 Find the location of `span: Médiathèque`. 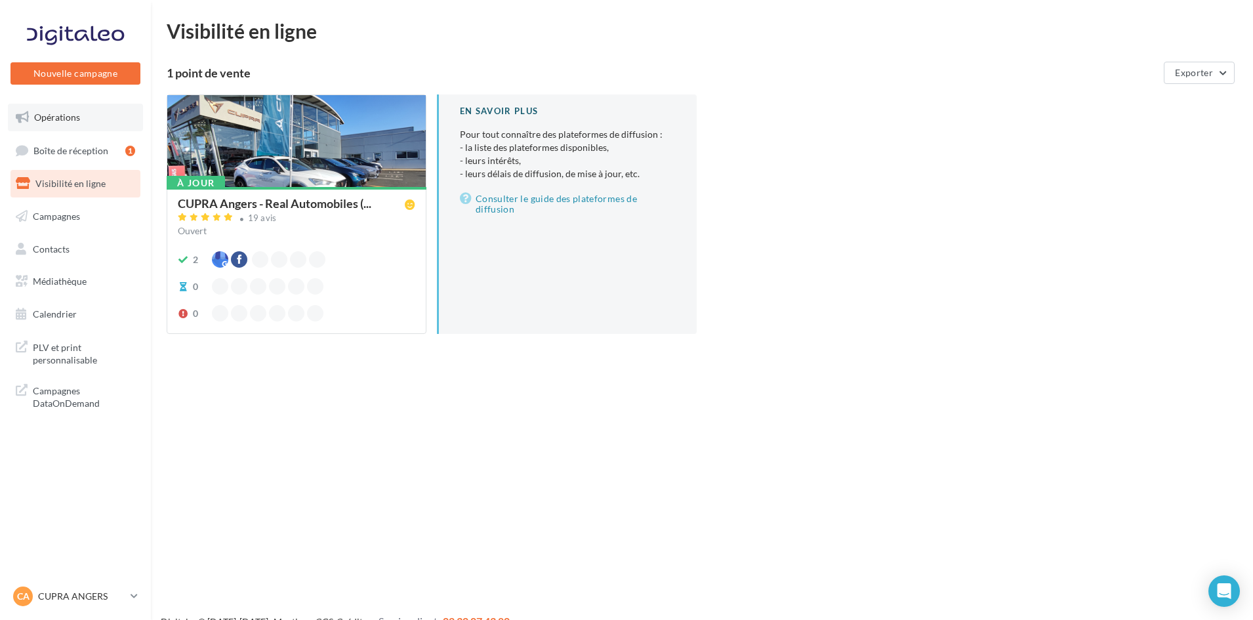

span: Médiathèque is located at coordinates (60, 281).